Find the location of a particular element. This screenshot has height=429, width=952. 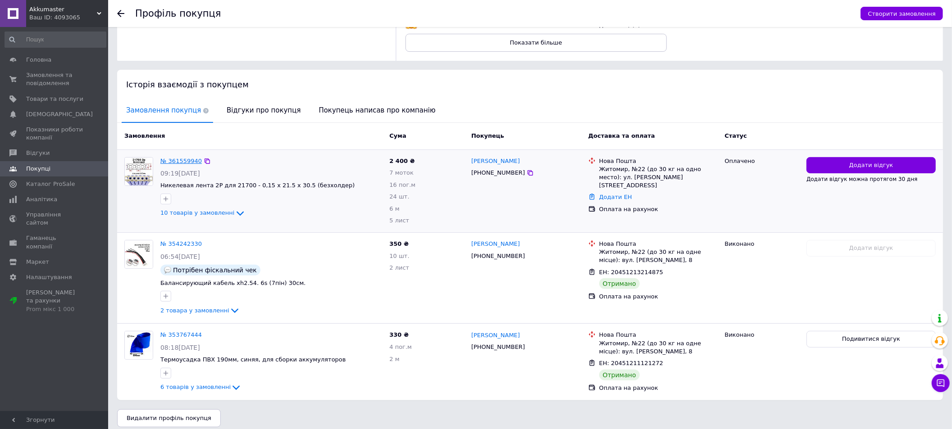

span: Головна is located at coordinates (39, 60).